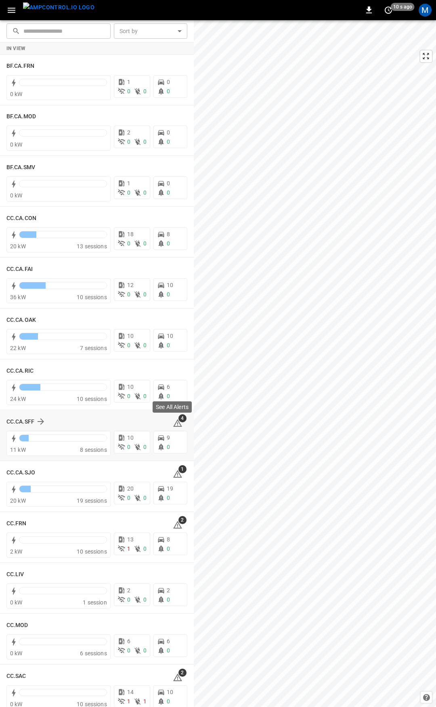 The width and height of the screenshot is (436, 707). Describe the element at coordinates (20, 371) in the screenshot. I see `h6: CC.CA.RIC` at that location.